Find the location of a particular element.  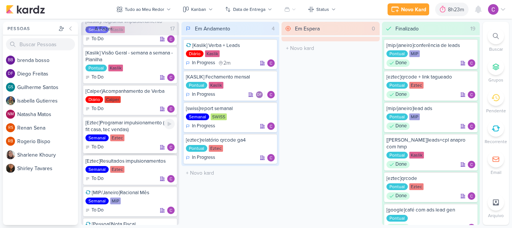

div: último check-in há 2 meses is located at coordinates (224, 63).